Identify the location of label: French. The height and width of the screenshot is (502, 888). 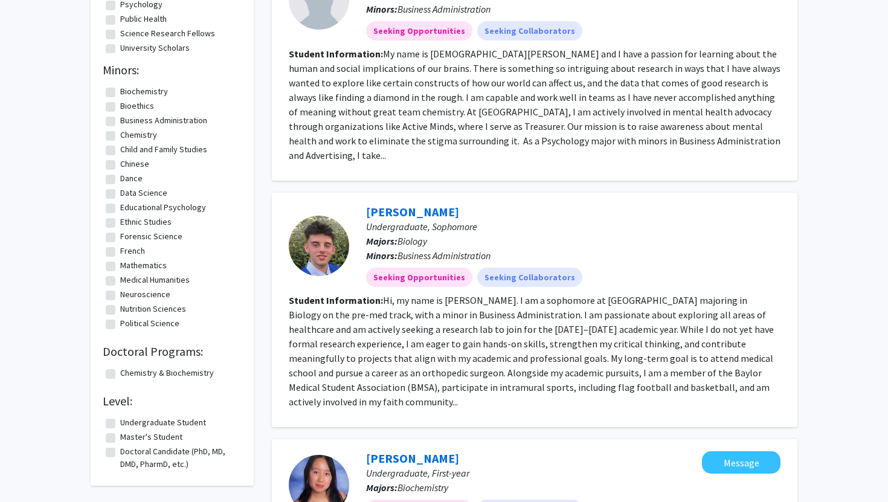
(132, 251).